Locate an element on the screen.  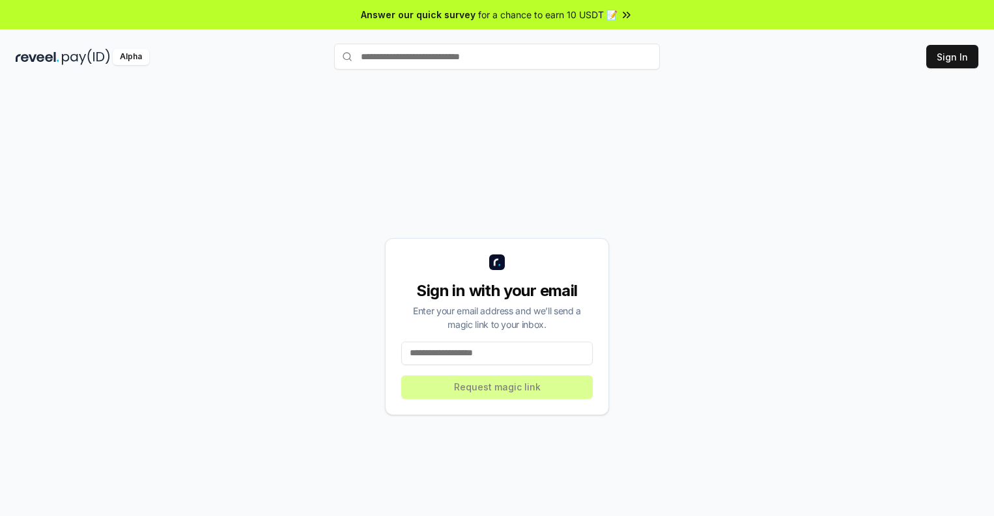
img: reveel_dark is located at coordinates (37, 57).